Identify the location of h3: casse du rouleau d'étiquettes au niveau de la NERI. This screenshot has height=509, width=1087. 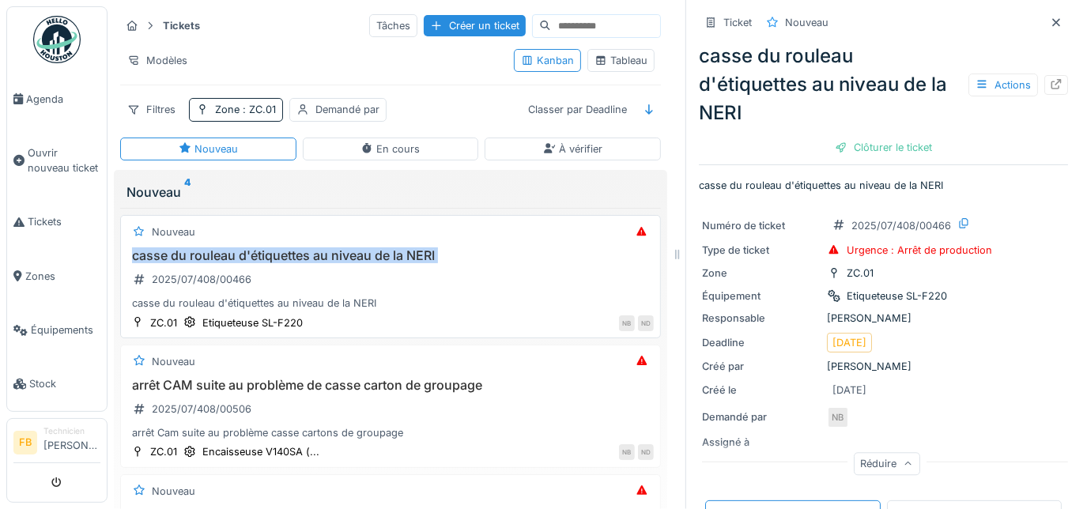
(390, 255).